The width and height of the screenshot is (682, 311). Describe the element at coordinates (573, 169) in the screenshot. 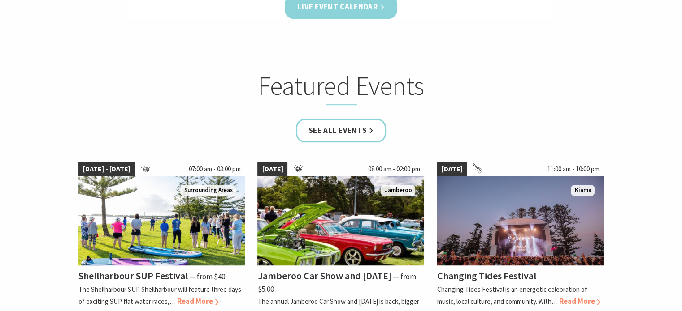

I see `span: 11:00 am - 10:00 pm` at that location.